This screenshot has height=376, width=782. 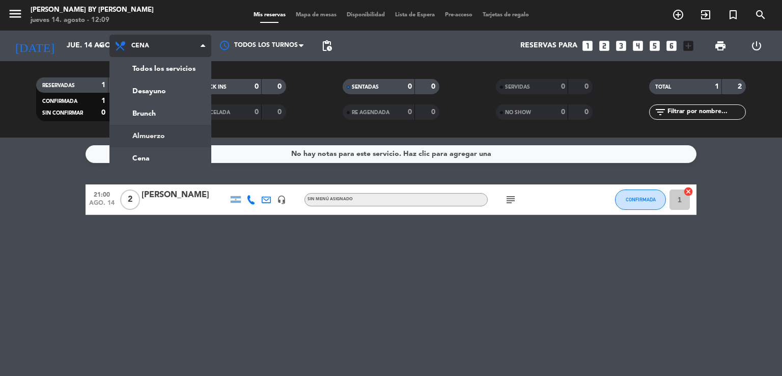 I want to click on span: ago. 14, so click(x=102, y=205).